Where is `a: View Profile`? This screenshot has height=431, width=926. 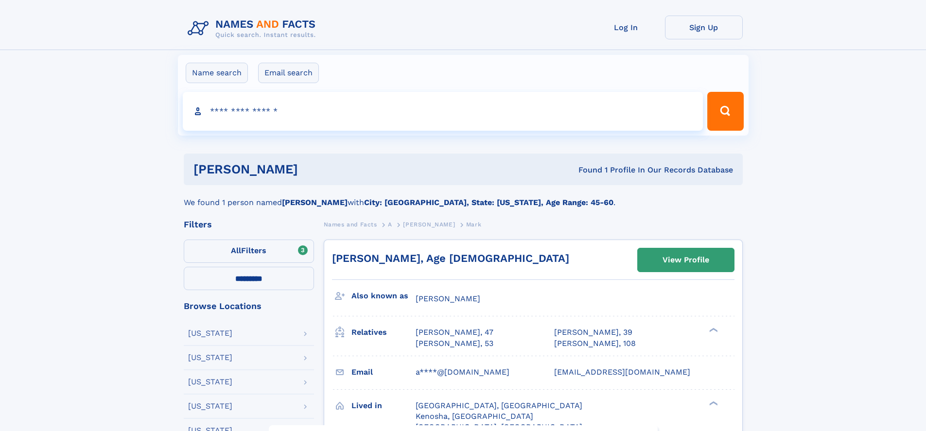 a: View Profile is located at coordinates (686, 260).